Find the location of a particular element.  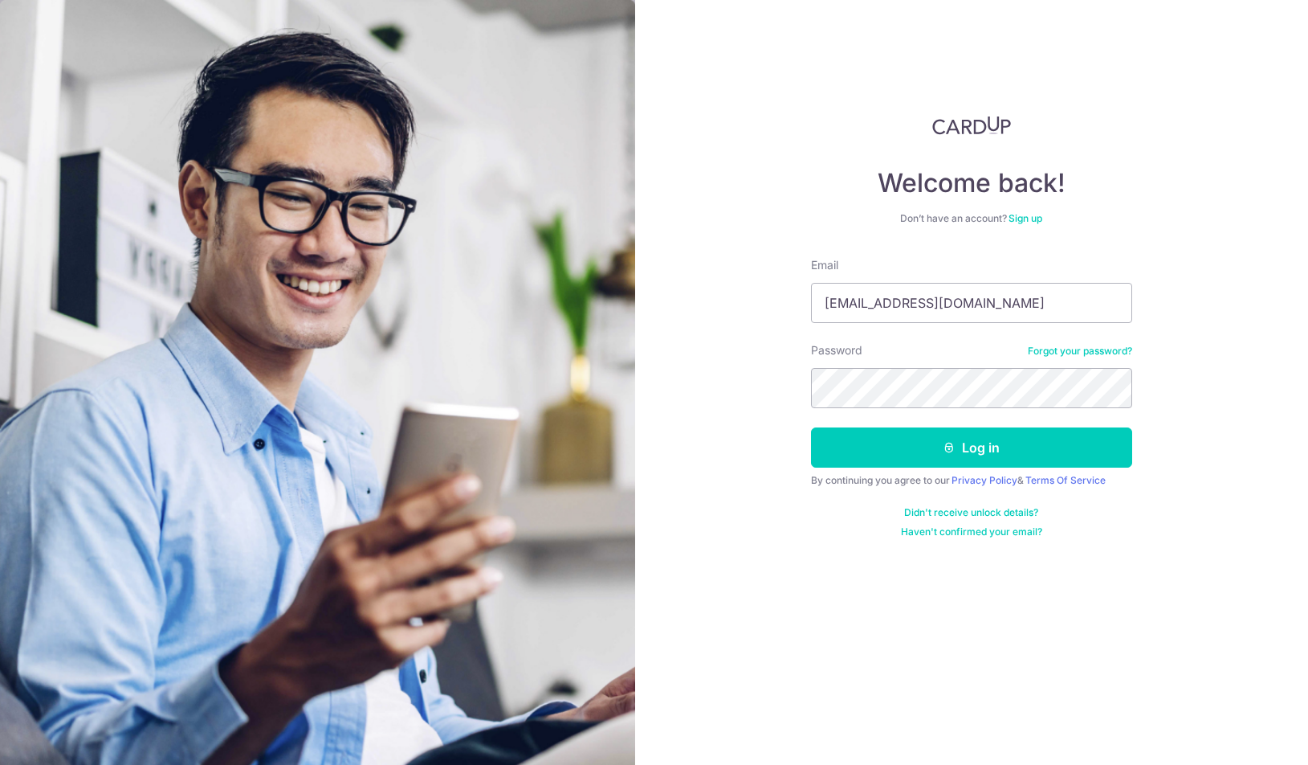

div: By continuing you agree to our & is located at coordinates (972, 480).